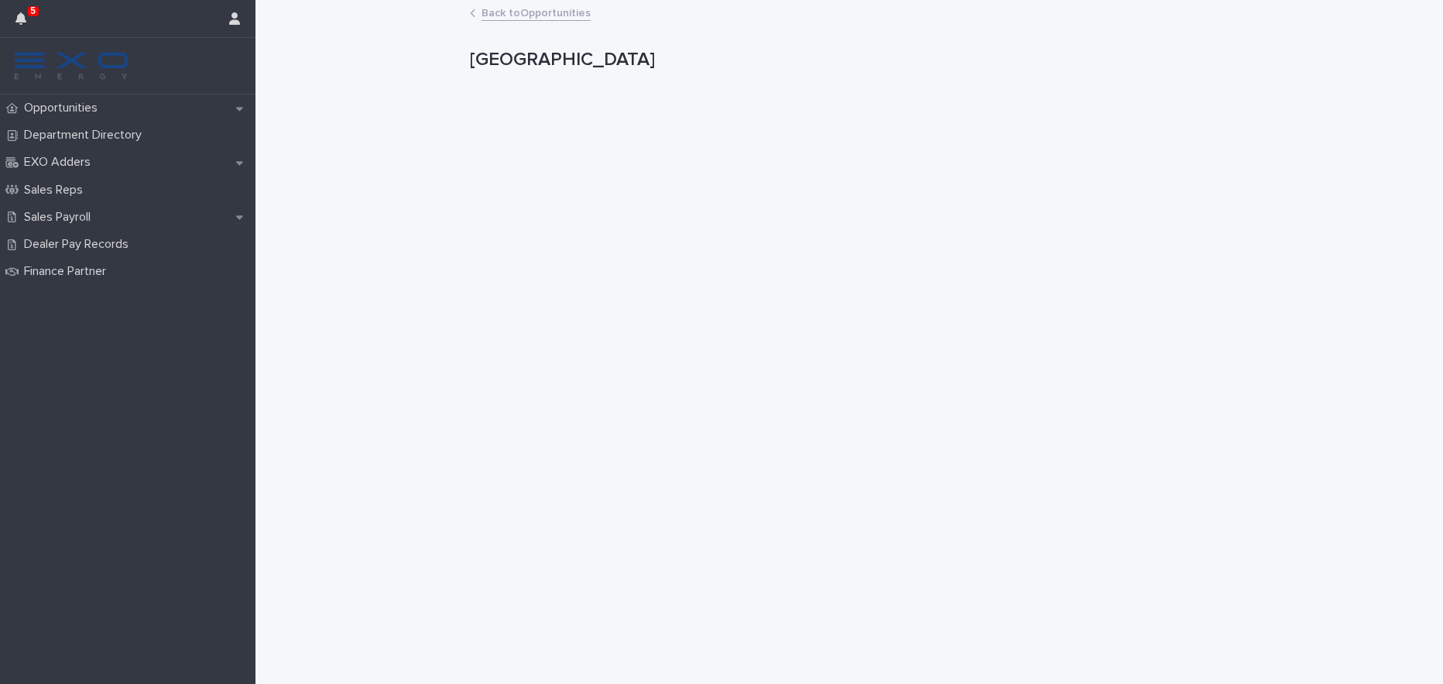  I want to click on p: 5, so click(33, 11).